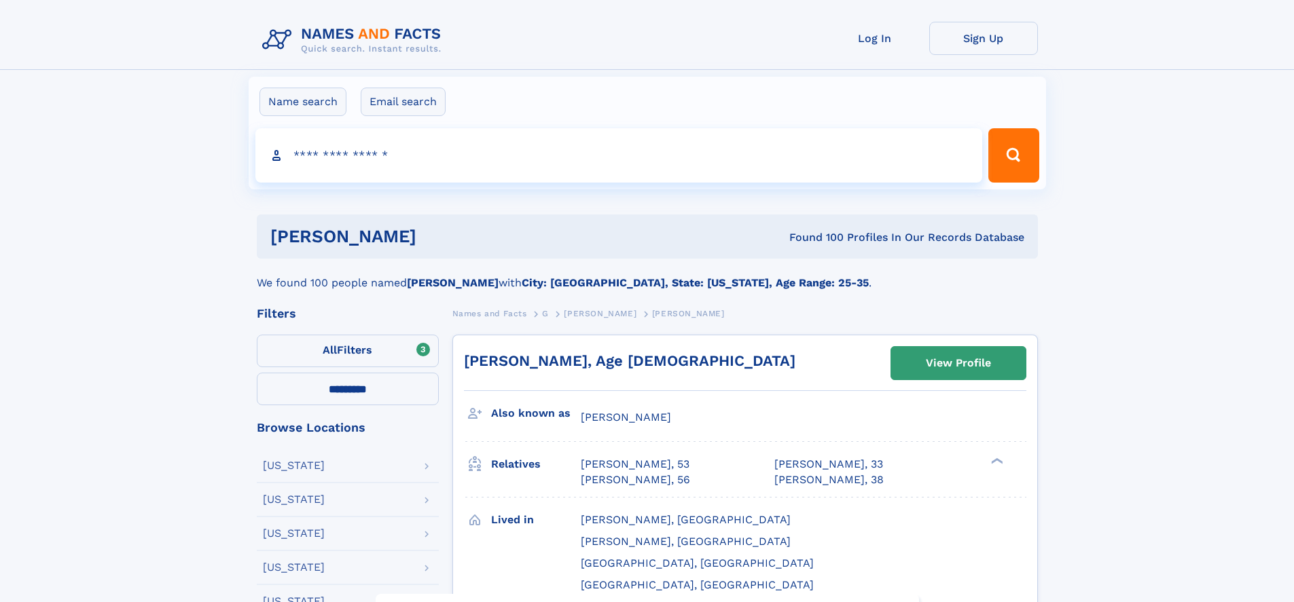  Describe the element at coordinates (619, 156) in the screenshot. I see `input: search input` at that location.